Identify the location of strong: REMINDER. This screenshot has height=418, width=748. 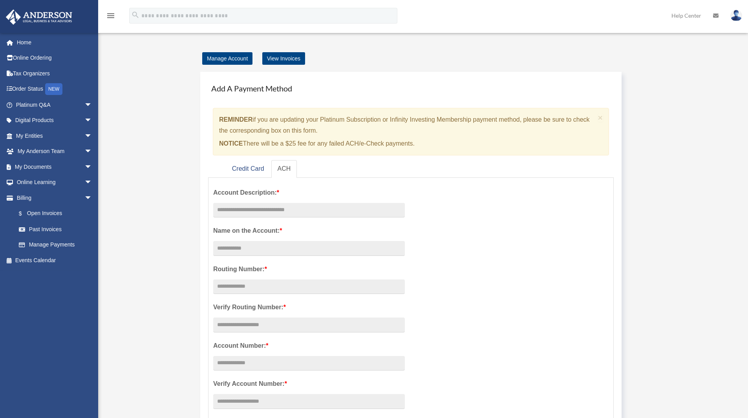
(235, 119).